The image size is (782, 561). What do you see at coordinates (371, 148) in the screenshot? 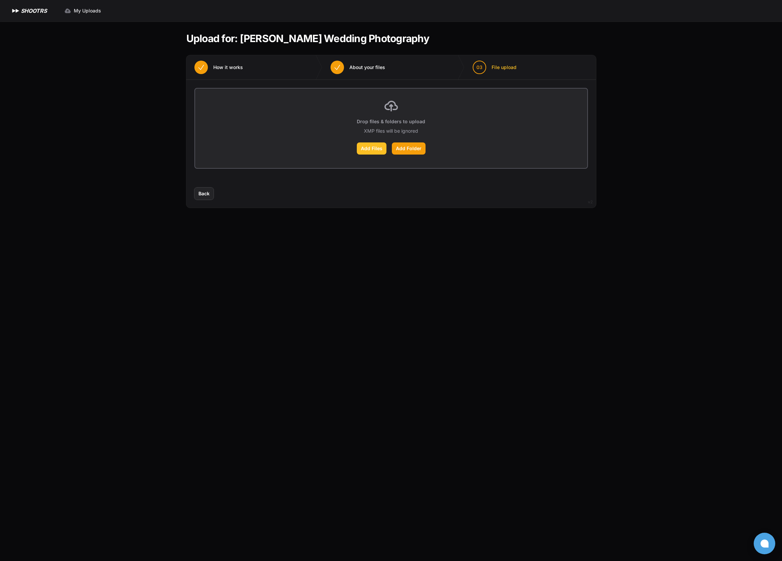
I see `label: Add Files` at bounding box center [371, 148].